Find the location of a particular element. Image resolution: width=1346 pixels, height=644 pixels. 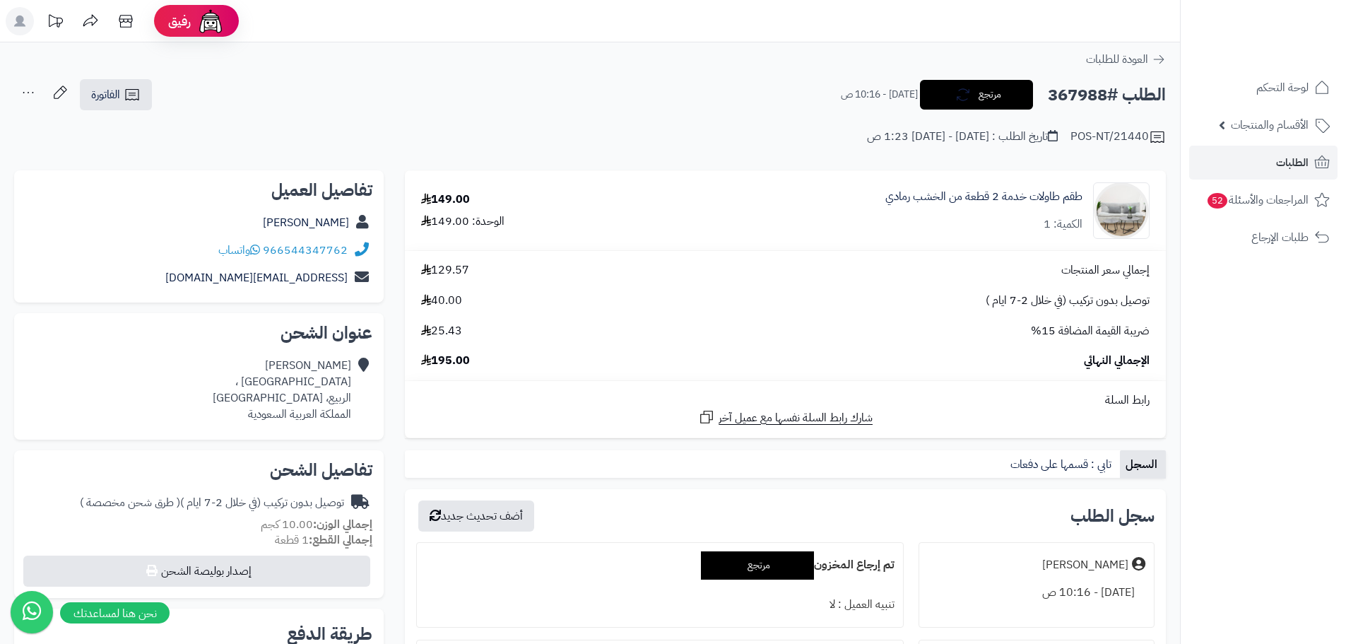

small: 1 قطعة is located at coordinates (324, 540).